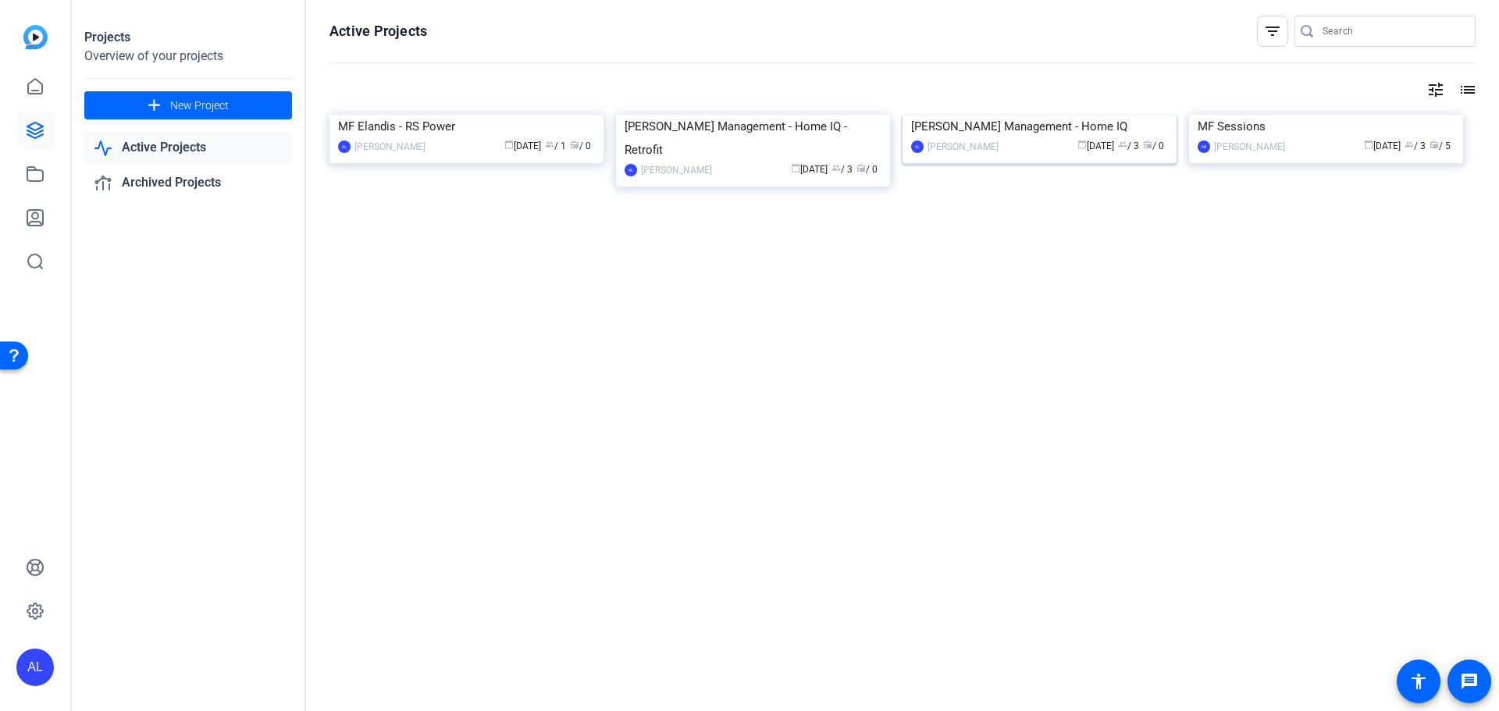 The width and height of the screenshot is (1499, 711). What do you see at coordinates (1436, 90) in the screenshot?
I see `mat-icon: tune` at bounding box center [1436, 90].